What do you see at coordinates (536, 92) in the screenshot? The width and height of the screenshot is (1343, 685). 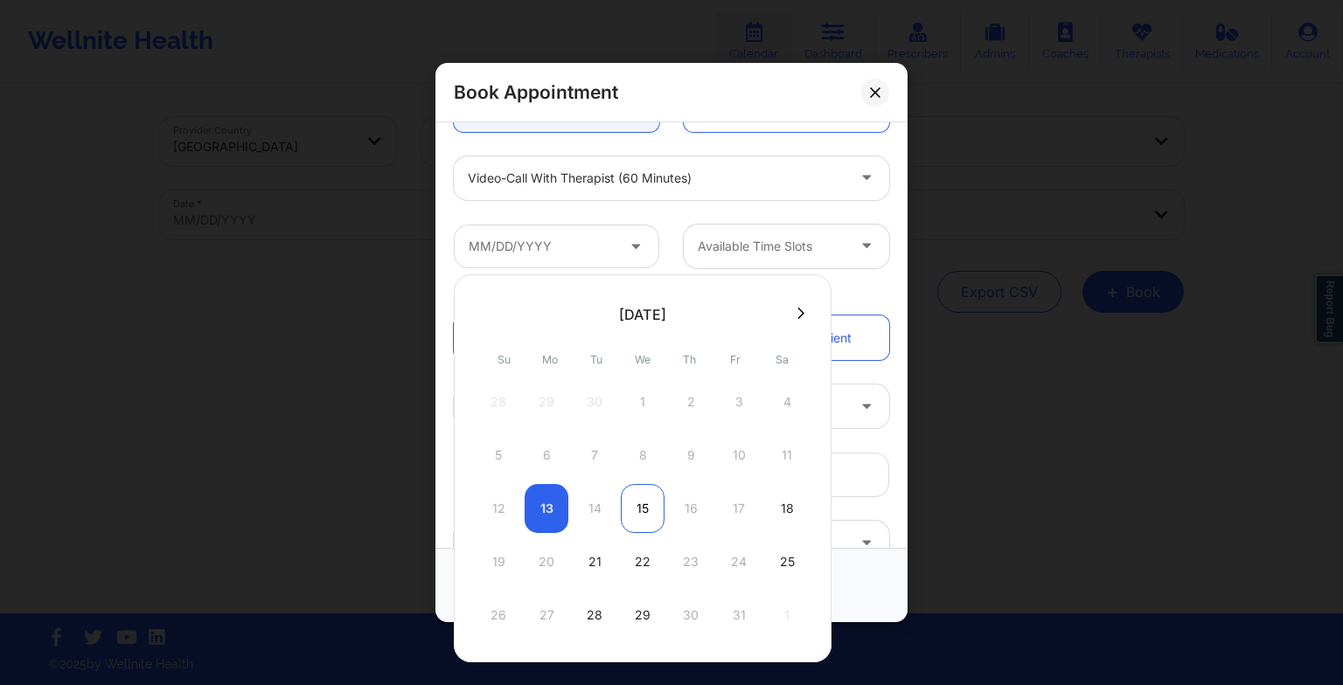 I see `h2: Book Appointment` at bounding box center [536, 92].